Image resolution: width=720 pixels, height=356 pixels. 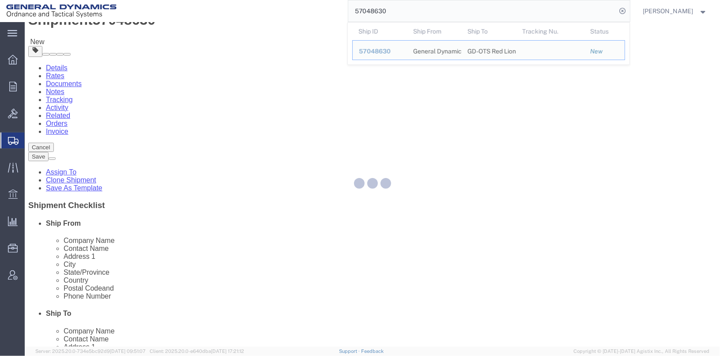 What do you see at coordinates (197, 351) in the screenshot?
I see `span: Client: 2025.20.0-e640dba` at bounding box center [197, 351].